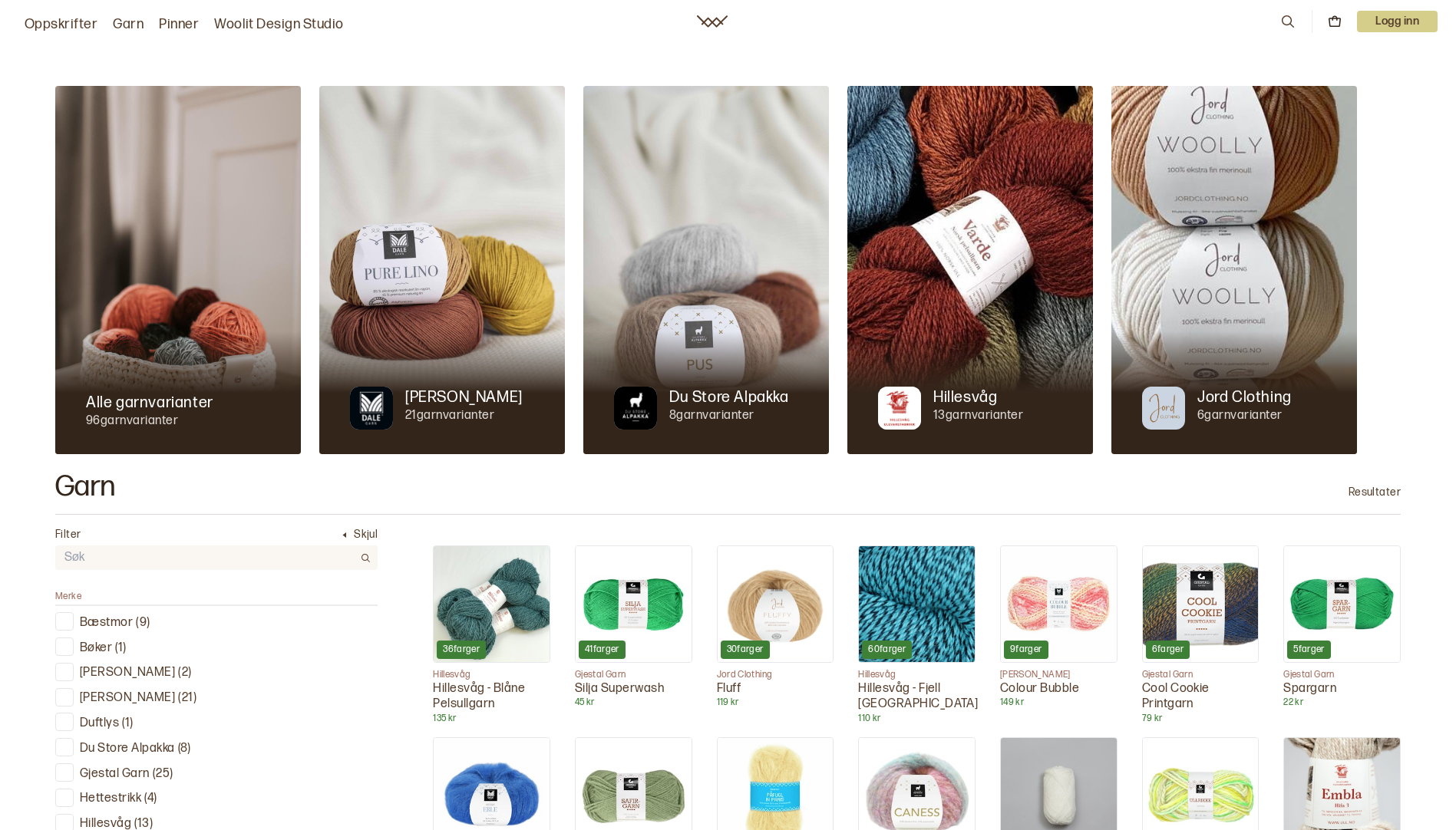 This screenshot has width=1456, height=830. I want to click on p: 60 farger, so click(887, 650).